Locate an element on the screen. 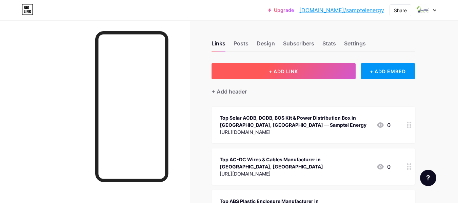 This screenshot has width=458, height=203. div: Subscribers is located at coordinates (299, 45).